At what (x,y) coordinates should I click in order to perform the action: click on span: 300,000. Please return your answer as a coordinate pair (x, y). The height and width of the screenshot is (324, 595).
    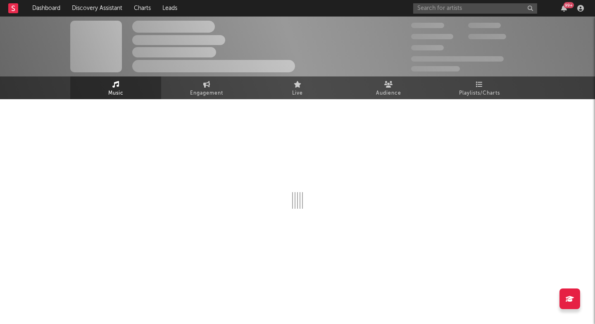
    Looking at the image, I should click on (428, 25).